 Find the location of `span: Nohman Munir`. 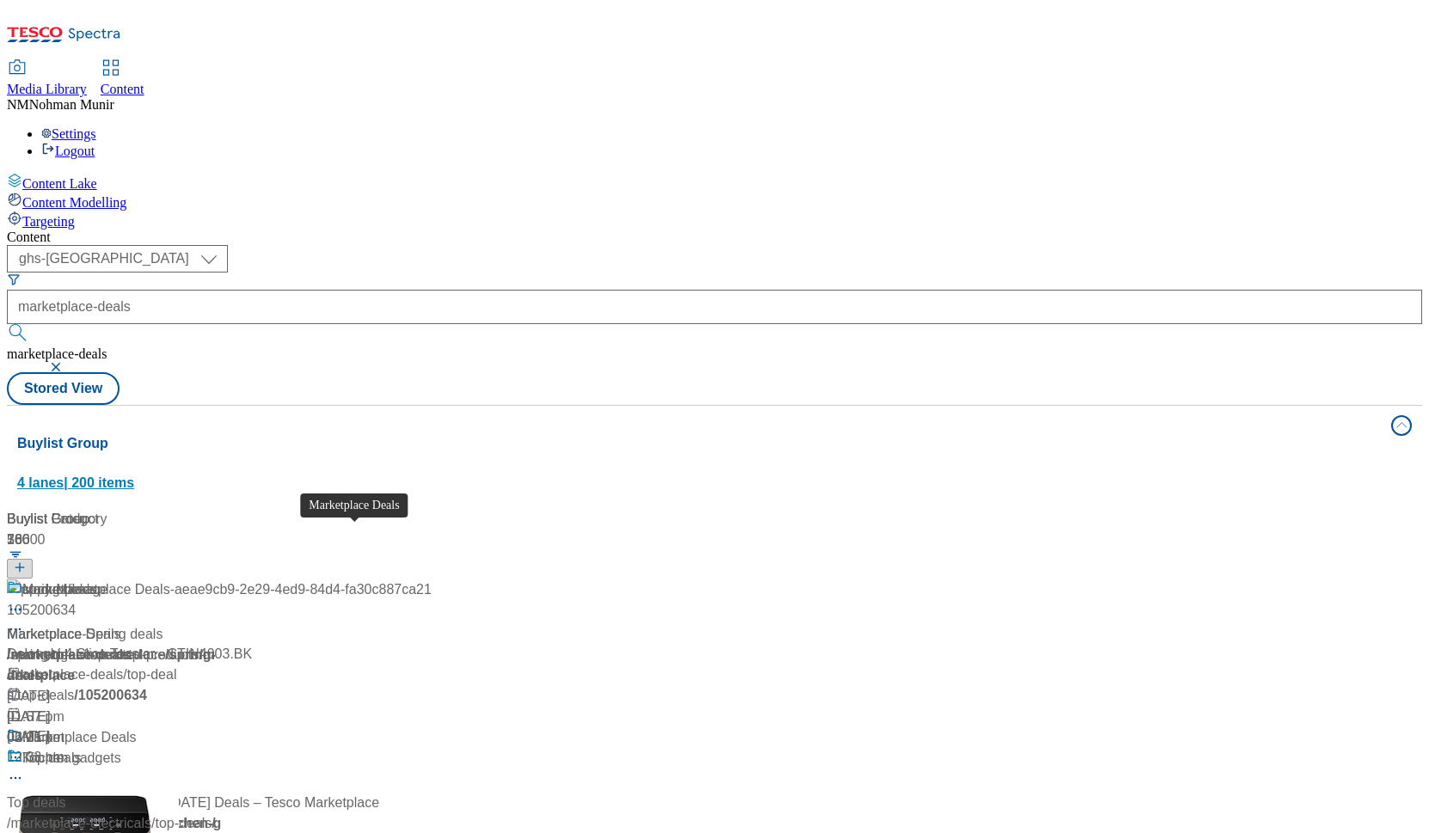

span: Nohman Munir is located at coordinates (71, 104).